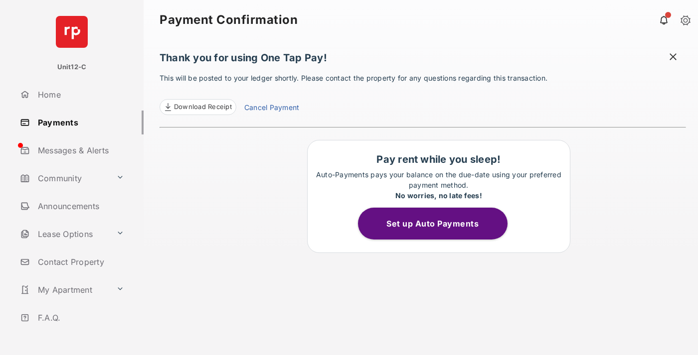 This screenshot has height=355, width=698. I want to click on a: Download Receipt, so click(198, 107).